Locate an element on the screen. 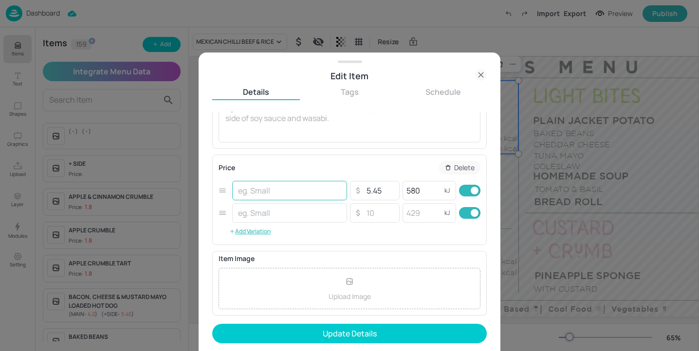  div: Edit Item is located at coordinates (350, 76).